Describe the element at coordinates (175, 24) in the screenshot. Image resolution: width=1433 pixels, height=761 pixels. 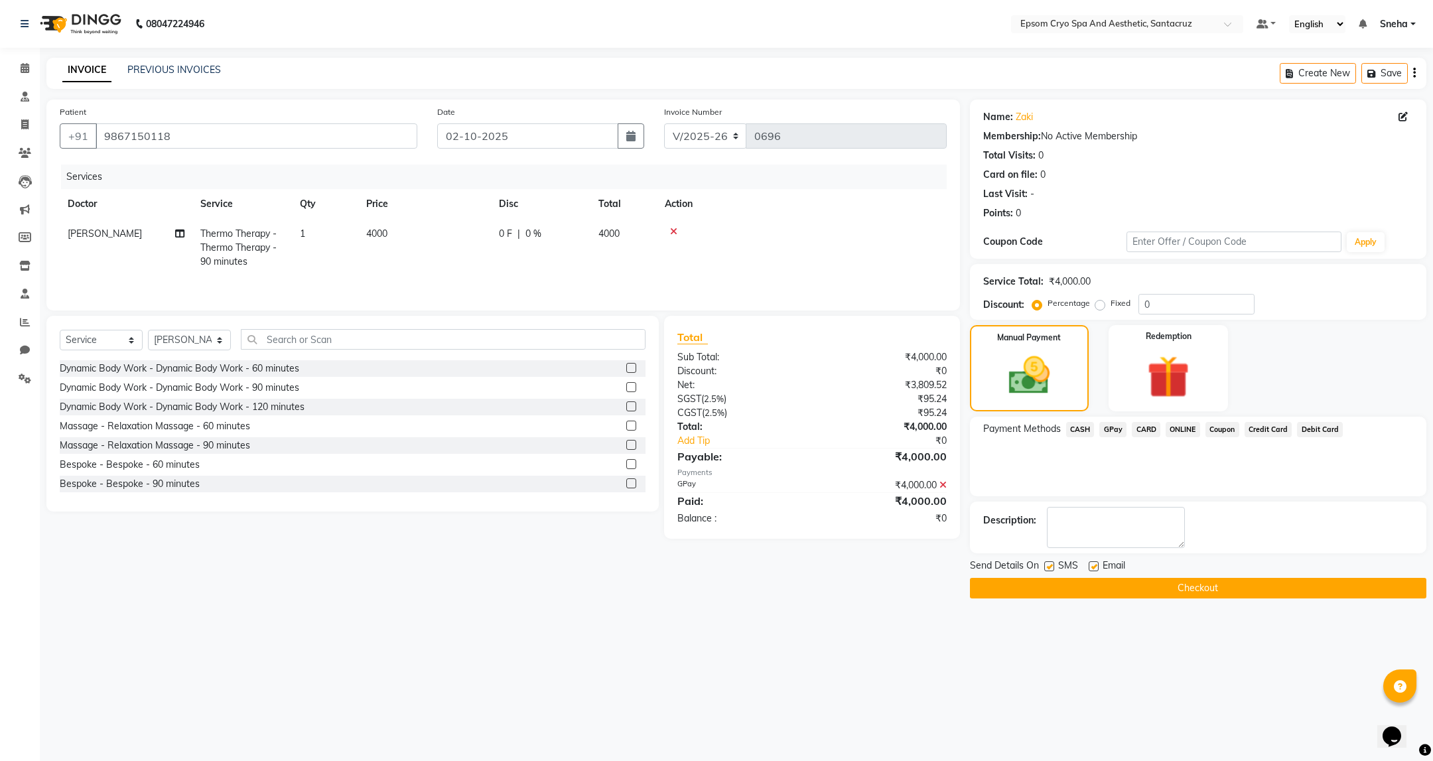
I see `b: 08047224946` at that location.